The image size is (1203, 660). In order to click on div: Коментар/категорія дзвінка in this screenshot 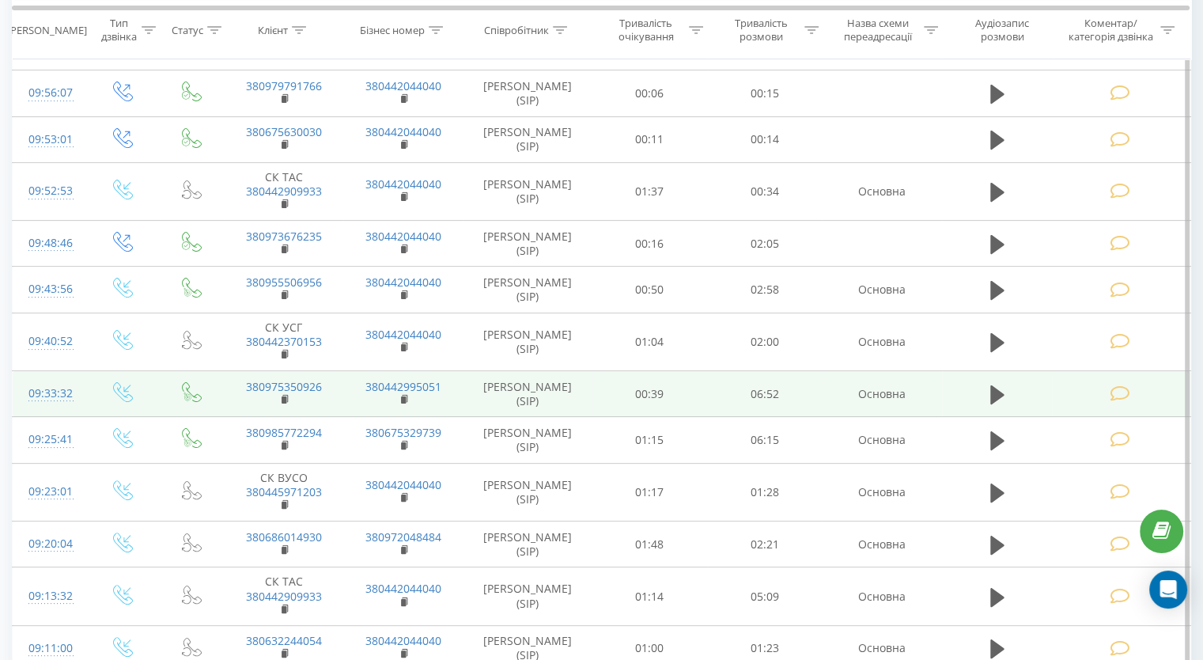, I will do `click(1110, 30)`.